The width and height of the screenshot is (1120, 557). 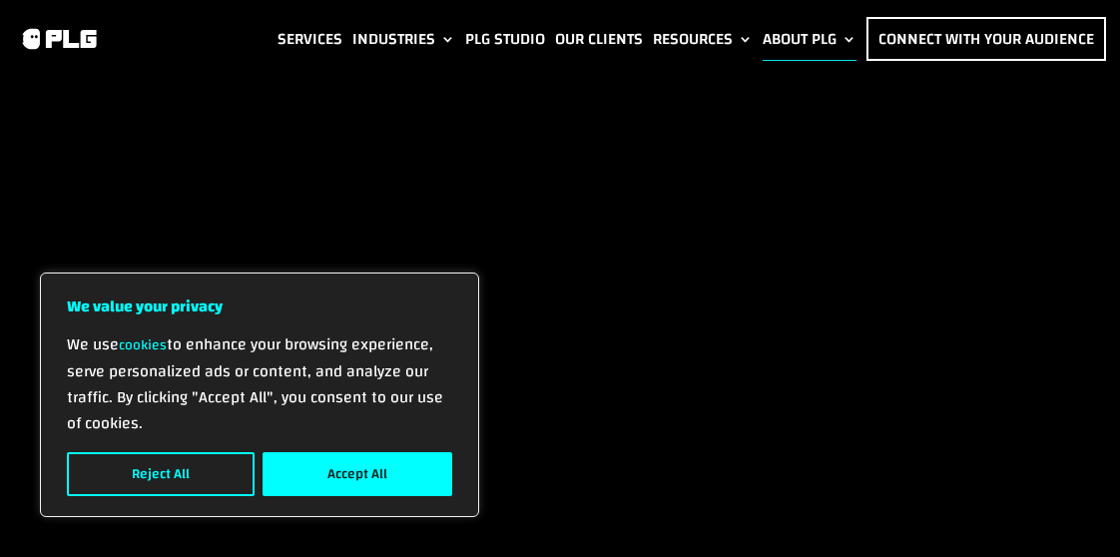 What do you see at coordinates (143, 346) in the screenshot?
I see `a: cookies` at bounding box center [143, 346].